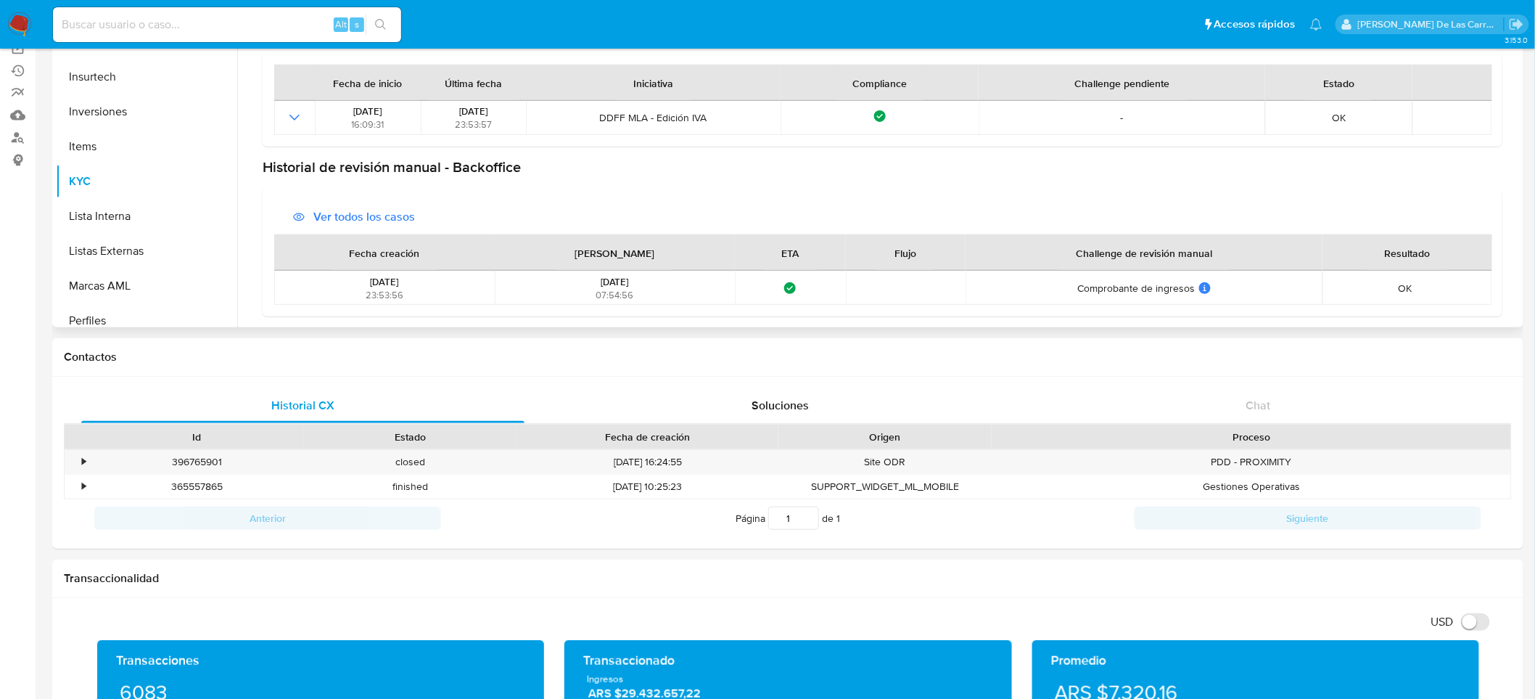 The height and width of the screenshot is (699, 1535). What do you see at coordinates (197, 437) in the screenshot?
I see `div: Id` at bounding box center [197, 437].